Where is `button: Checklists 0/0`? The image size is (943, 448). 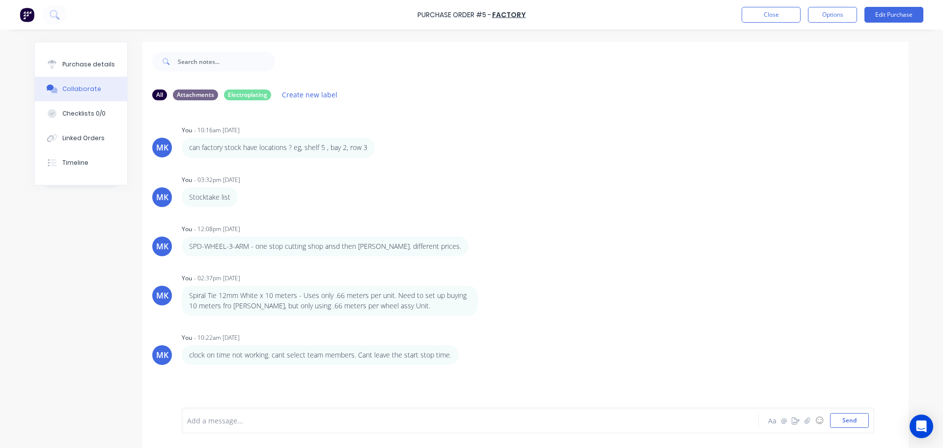 button: Checklists 0/0 is located at coordinates (81, 113).